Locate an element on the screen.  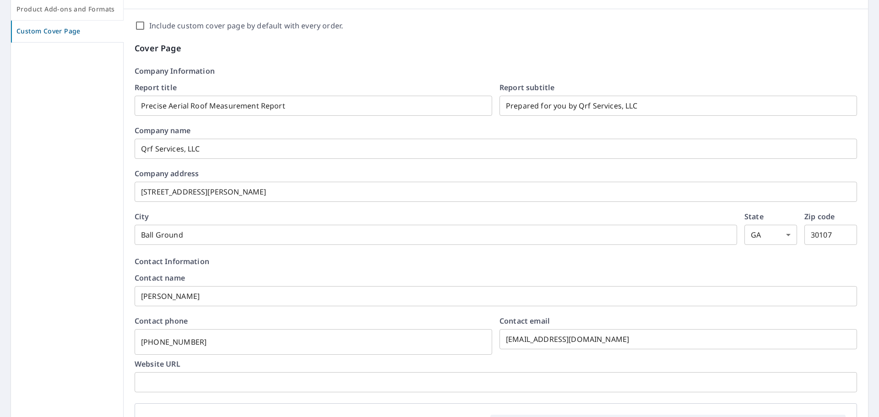
label: Website URL is located at coordinates (496, 364).